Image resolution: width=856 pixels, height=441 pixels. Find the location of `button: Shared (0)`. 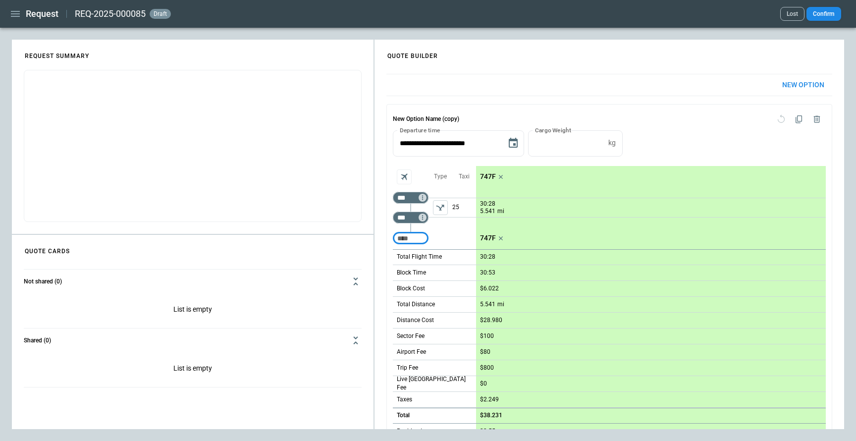

button: Shared (0) is located at coordinates (193, 340).